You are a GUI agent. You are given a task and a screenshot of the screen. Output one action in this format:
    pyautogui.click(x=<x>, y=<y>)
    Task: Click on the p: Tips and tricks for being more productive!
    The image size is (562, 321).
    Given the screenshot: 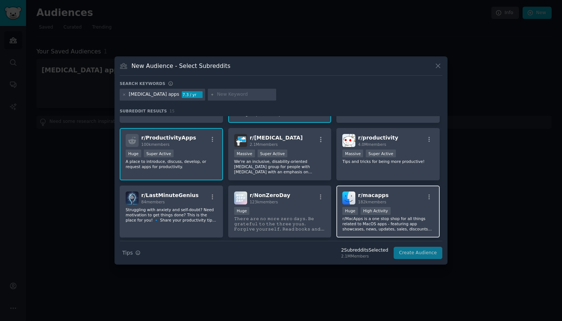 What is the action you would take?
    pyautogui.click(x=388, y=162)
    